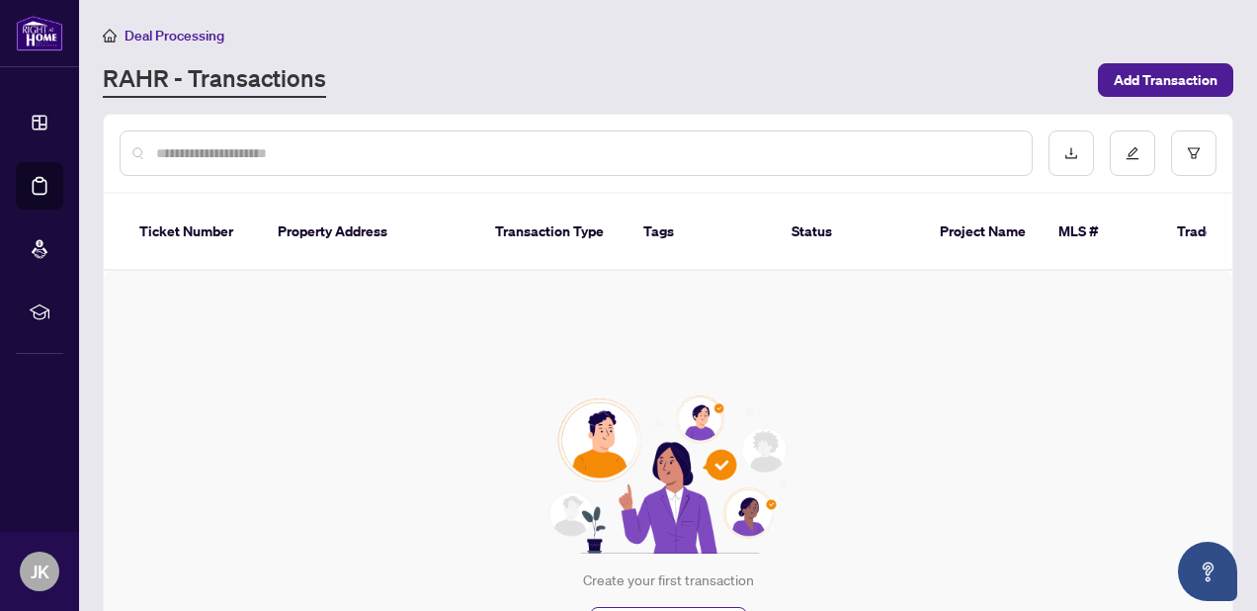  I want to click on button: edit, so click(1132, 153).